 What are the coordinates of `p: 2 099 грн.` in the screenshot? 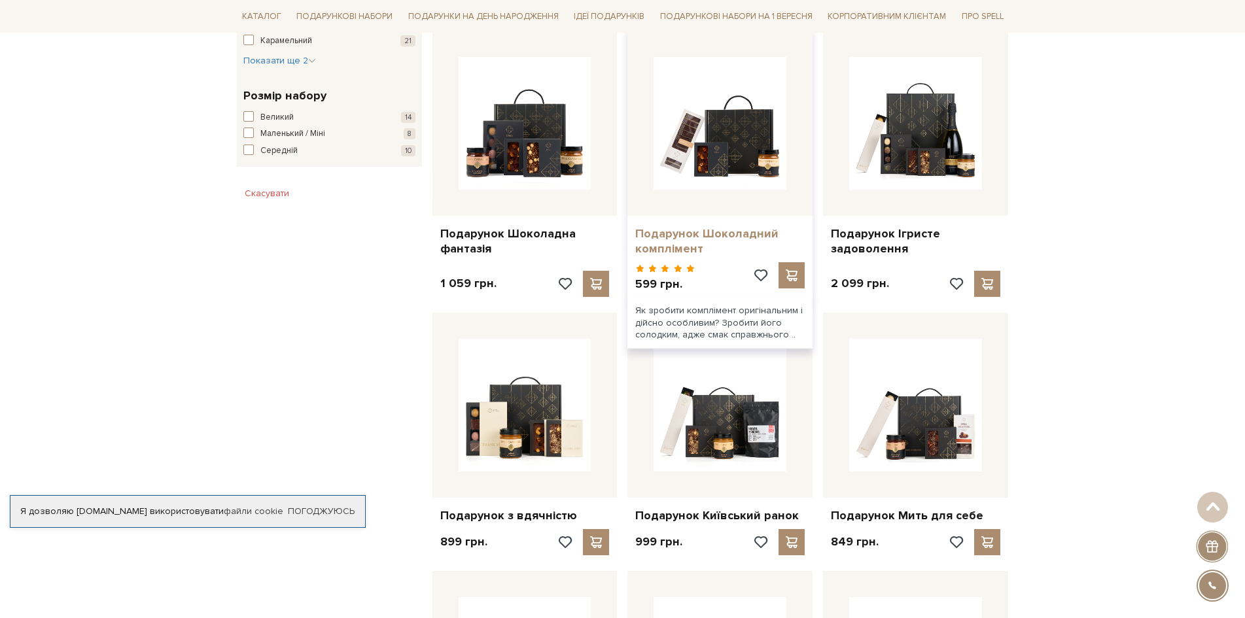 It's located at (859, 283).